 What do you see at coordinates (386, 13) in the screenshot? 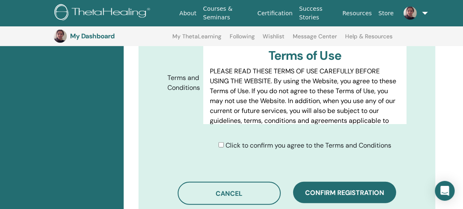
I see `a: Store` at bounding box center [386, 13].